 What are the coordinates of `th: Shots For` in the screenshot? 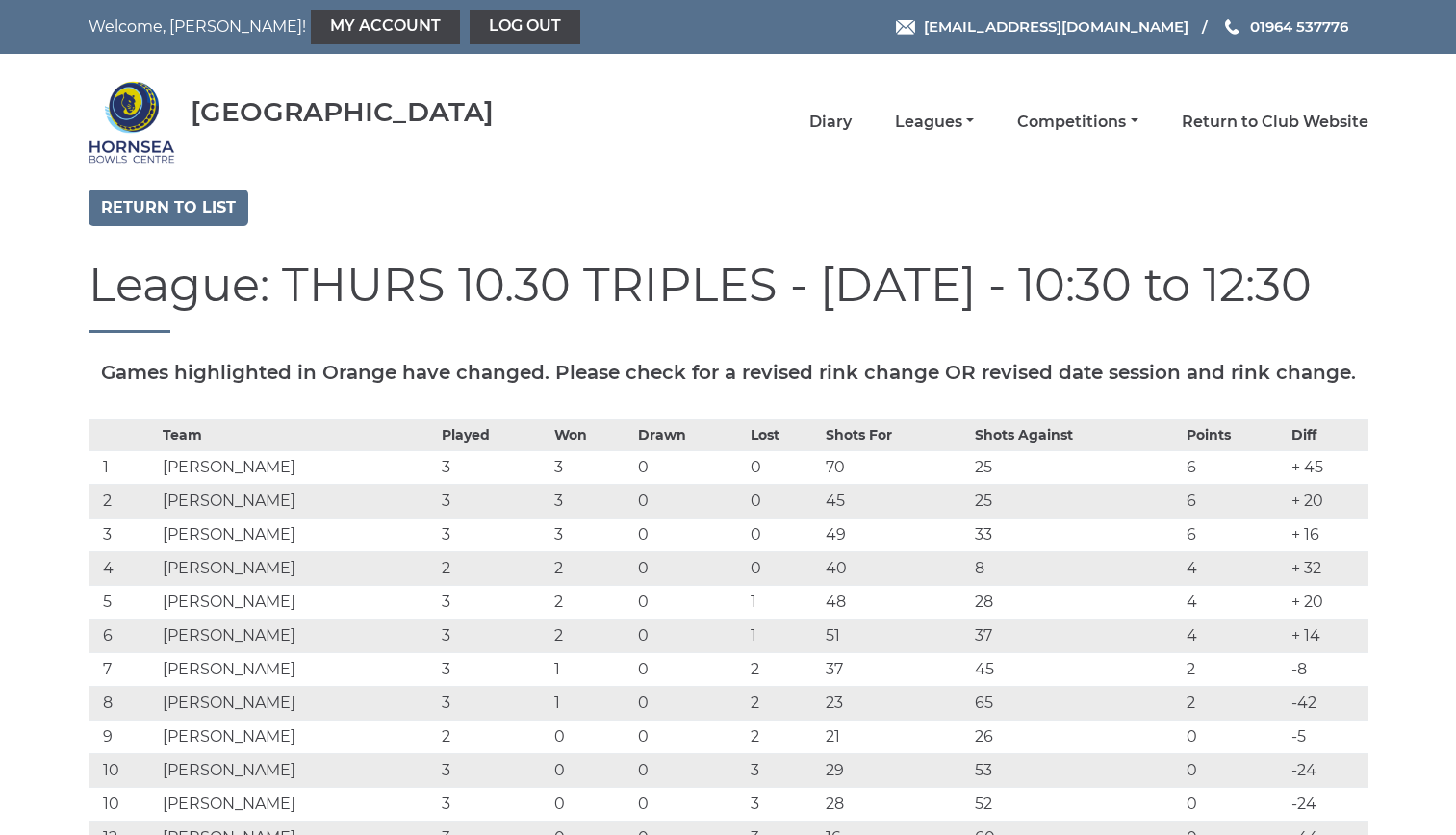 It's located at (895, 434).